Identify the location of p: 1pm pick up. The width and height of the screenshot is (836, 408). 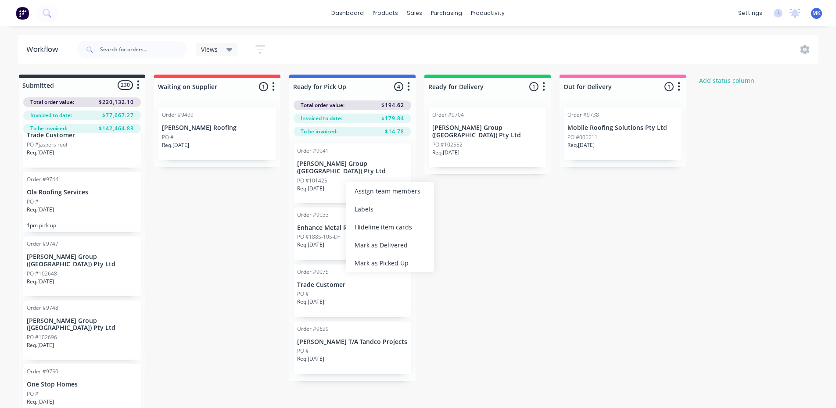
(82, 225).